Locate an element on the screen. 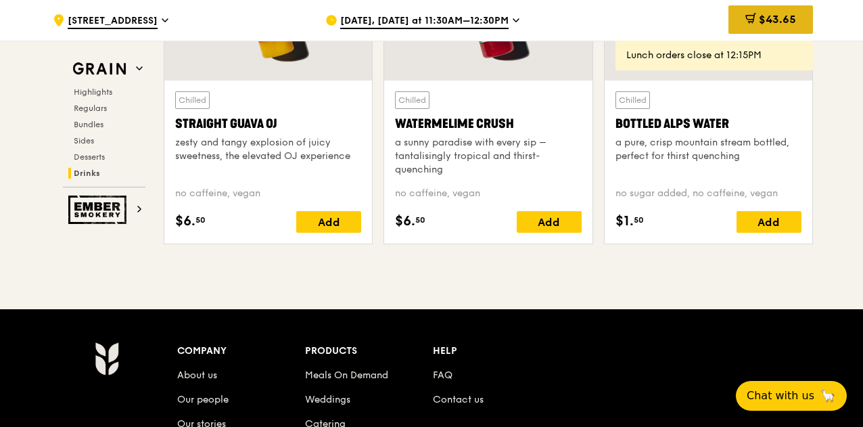  span: $1. is located at coordinates (625, 221).